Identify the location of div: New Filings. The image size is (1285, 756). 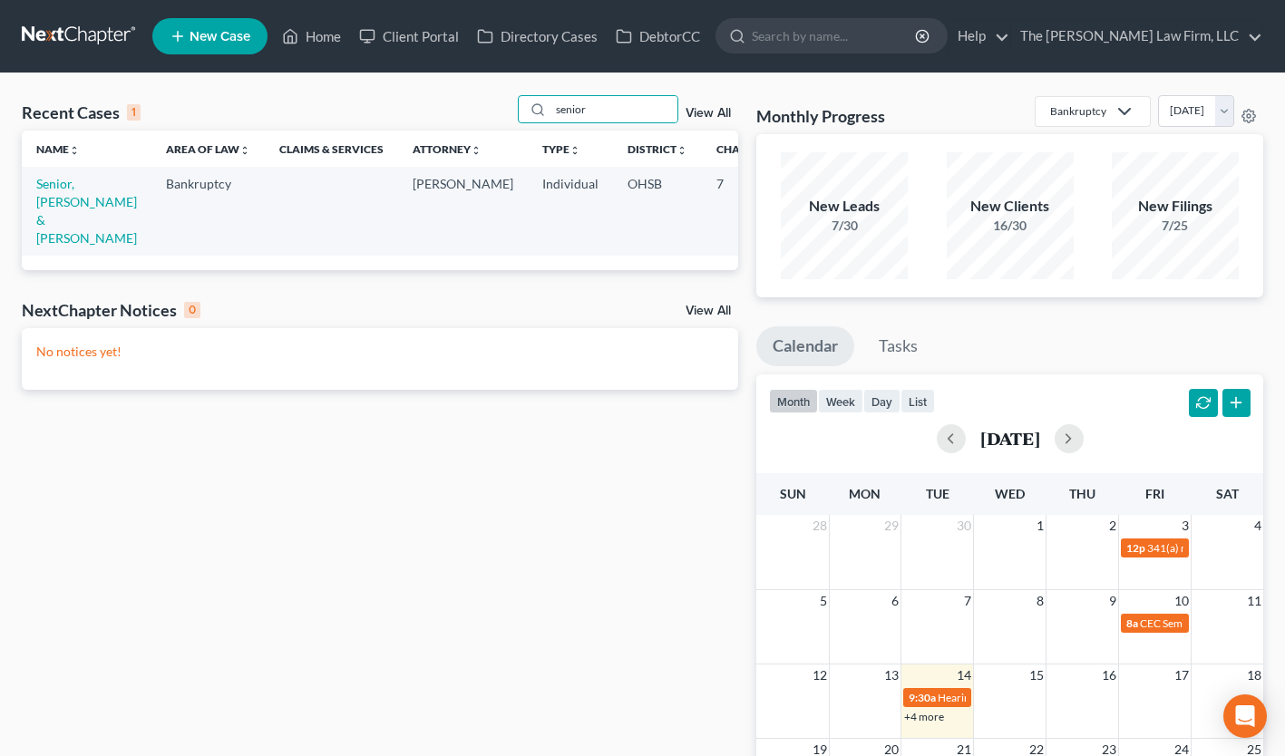
(1175, 206).